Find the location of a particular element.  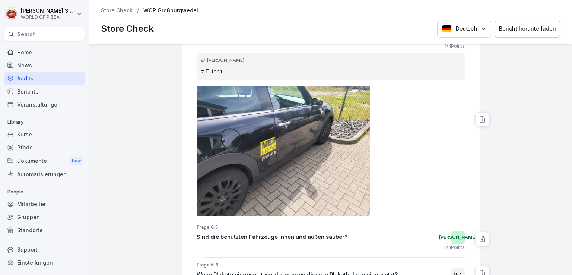

a: Veranstaltungen is located at coordinates (44, 104).